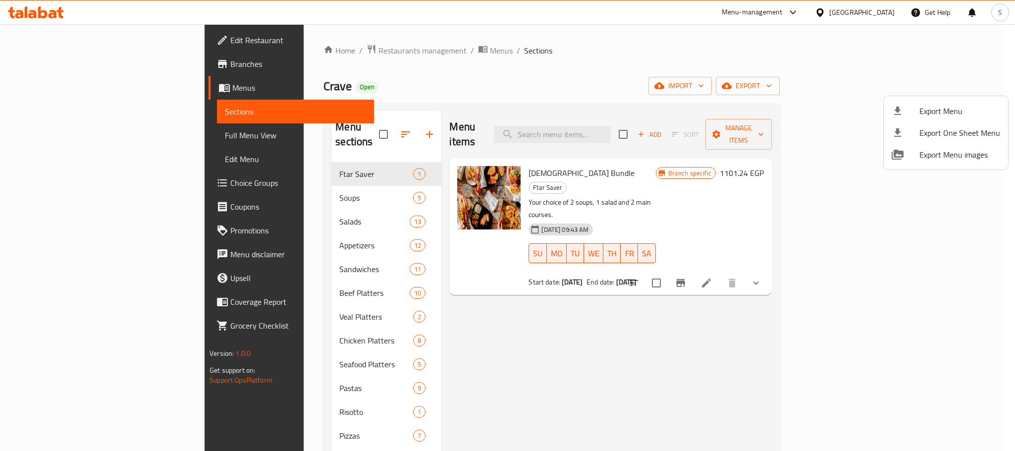 Image resolution: width=1015 pixels, height=451 pixels. I want to click on span: Export Menu images, so click(960, 155).